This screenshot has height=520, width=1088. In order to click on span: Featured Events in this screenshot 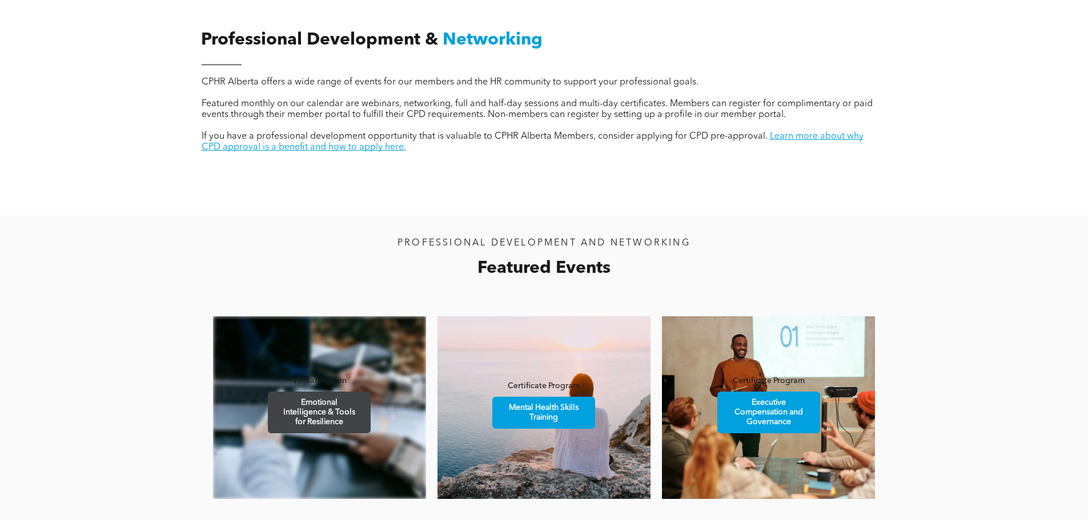, I will do `click(544, 268)`.